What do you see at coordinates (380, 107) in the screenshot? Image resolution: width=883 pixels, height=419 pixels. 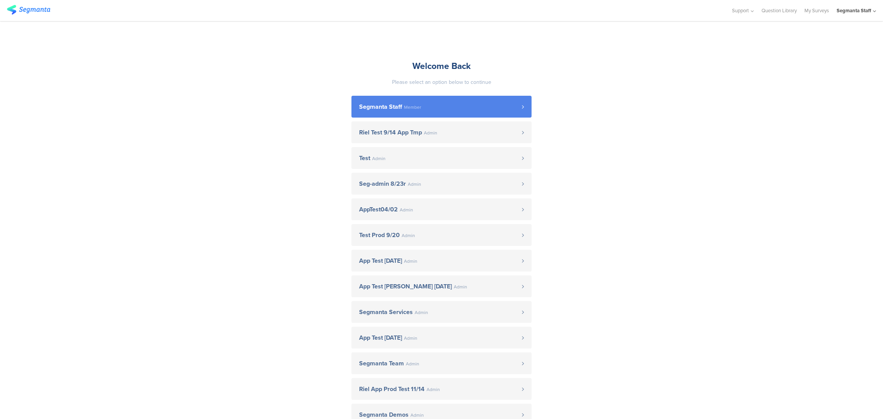 I see `span: Segmanta Staff` at bounding box center [380, 107].